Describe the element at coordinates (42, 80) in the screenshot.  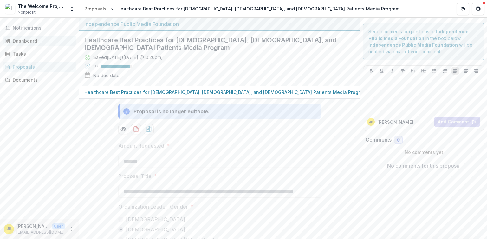
I see `div: Documents` at that location.